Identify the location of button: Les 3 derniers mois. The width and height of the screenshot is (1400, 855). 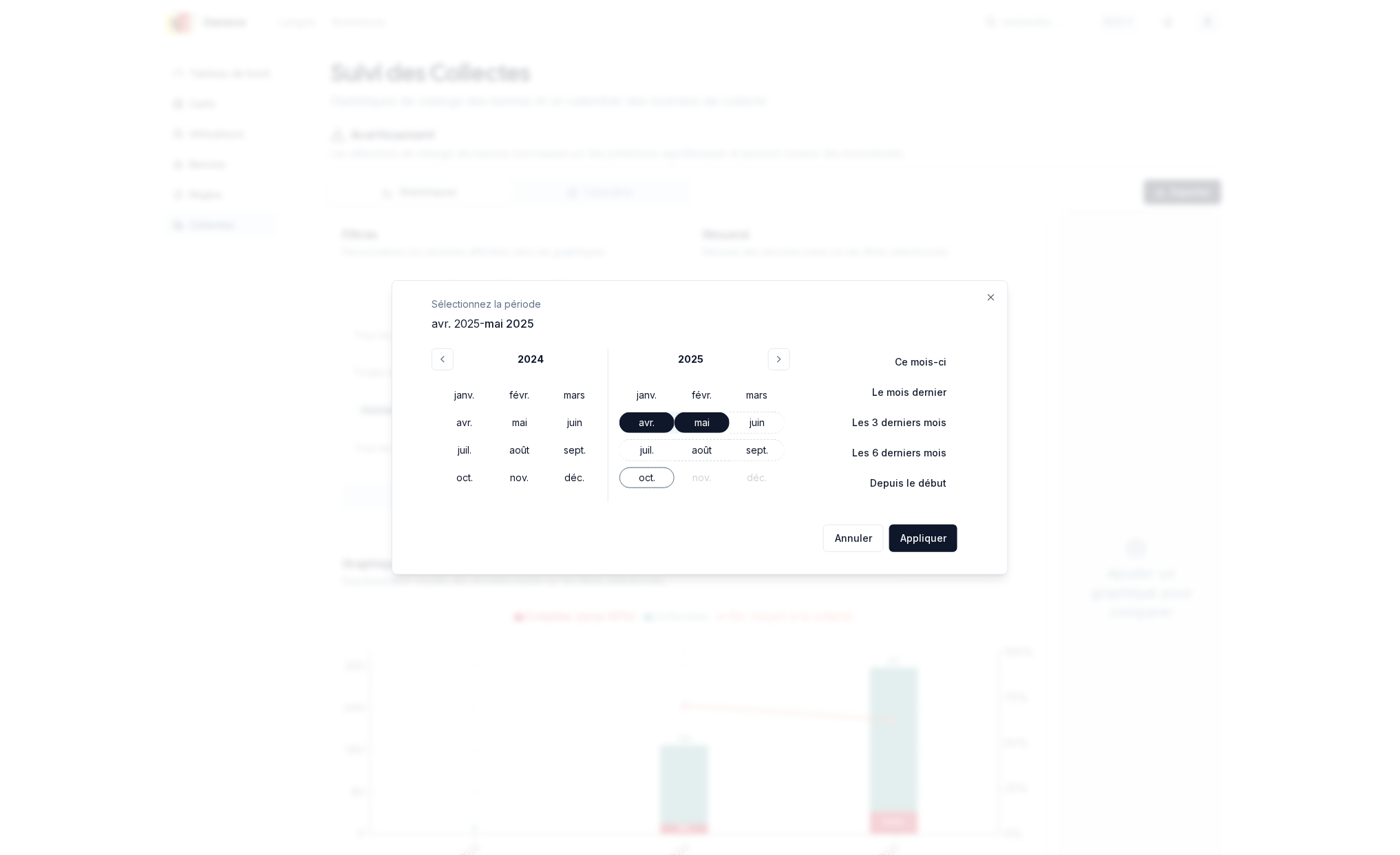
(890, 423).